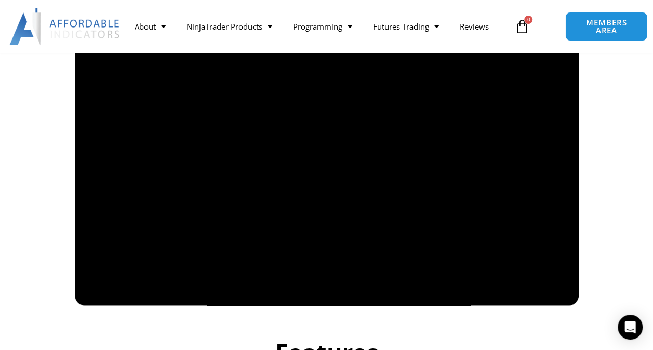 This screenshot has height=350, width=653. I want to click on div: Open Intercom Messenger, so click(631, 327).